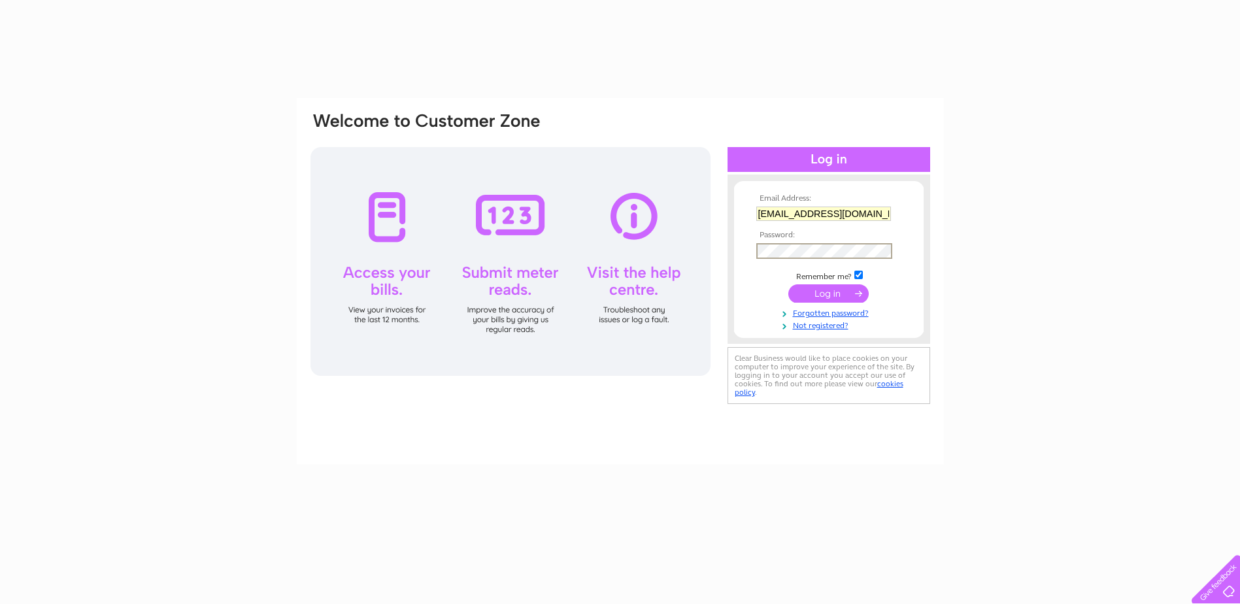 Image resolution: width=1240 pixels, height=604 pixels. What do you see at coordinates (829, 375) in the screenshot?
I see `div: Clear Business would like to place cookies on your computer to improve your experience of the sit...` at bounding box center [829, 375].